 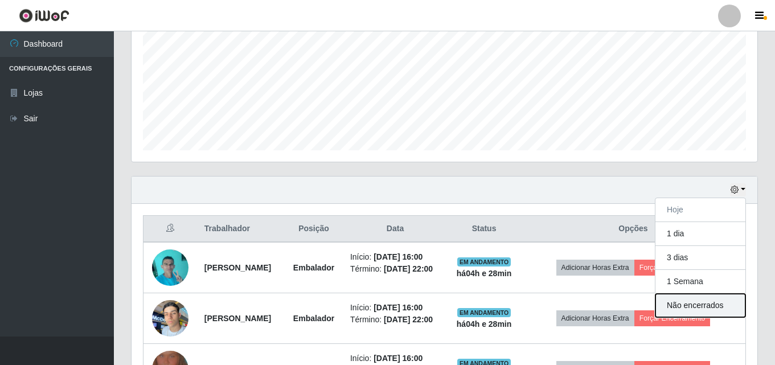 I want to click on img: 1699884729750.jpeg, so click(x=170, y=267).